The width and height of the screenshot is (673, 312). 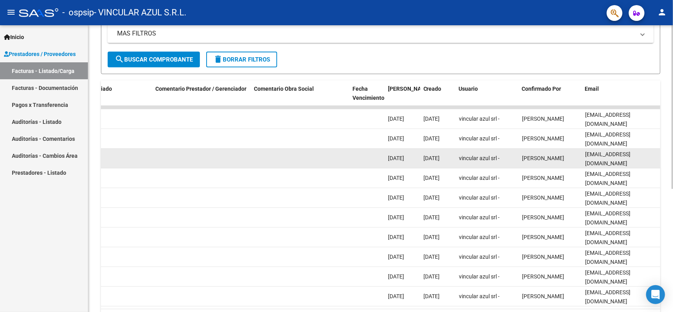 What do you see at coordinates (201, 89) in the screenshot?
I see `span: Comentario Prestador / Gerenciador` at bounding box center [201, 89].